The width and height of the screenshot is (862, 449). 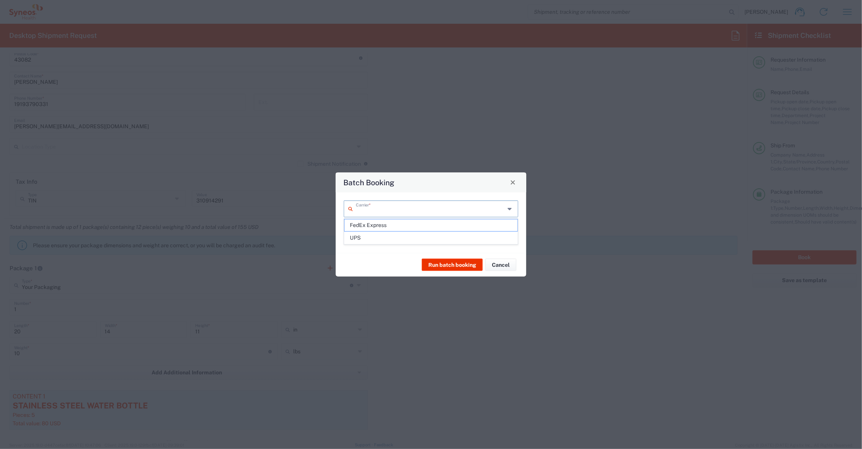 I want to click on span: FedEx Express, so click(x=431, y=225).